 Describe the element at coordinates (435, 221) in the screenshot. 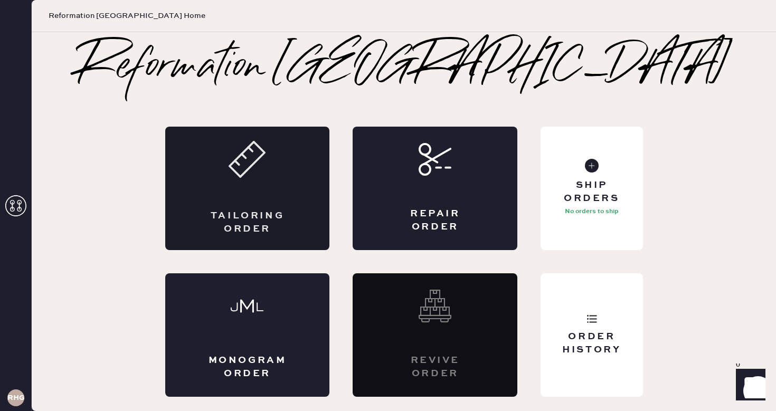

I see `div: Repair Order` at that location.